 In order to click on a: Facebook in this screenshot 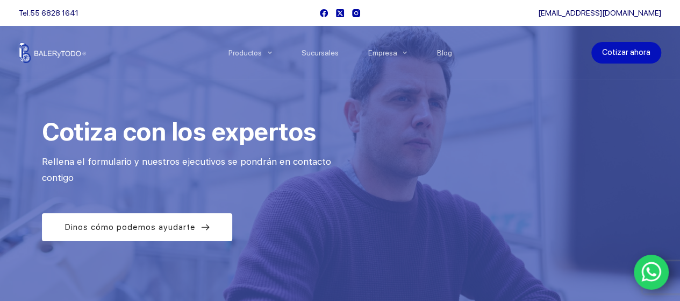, I will do `click(324, 13)`.